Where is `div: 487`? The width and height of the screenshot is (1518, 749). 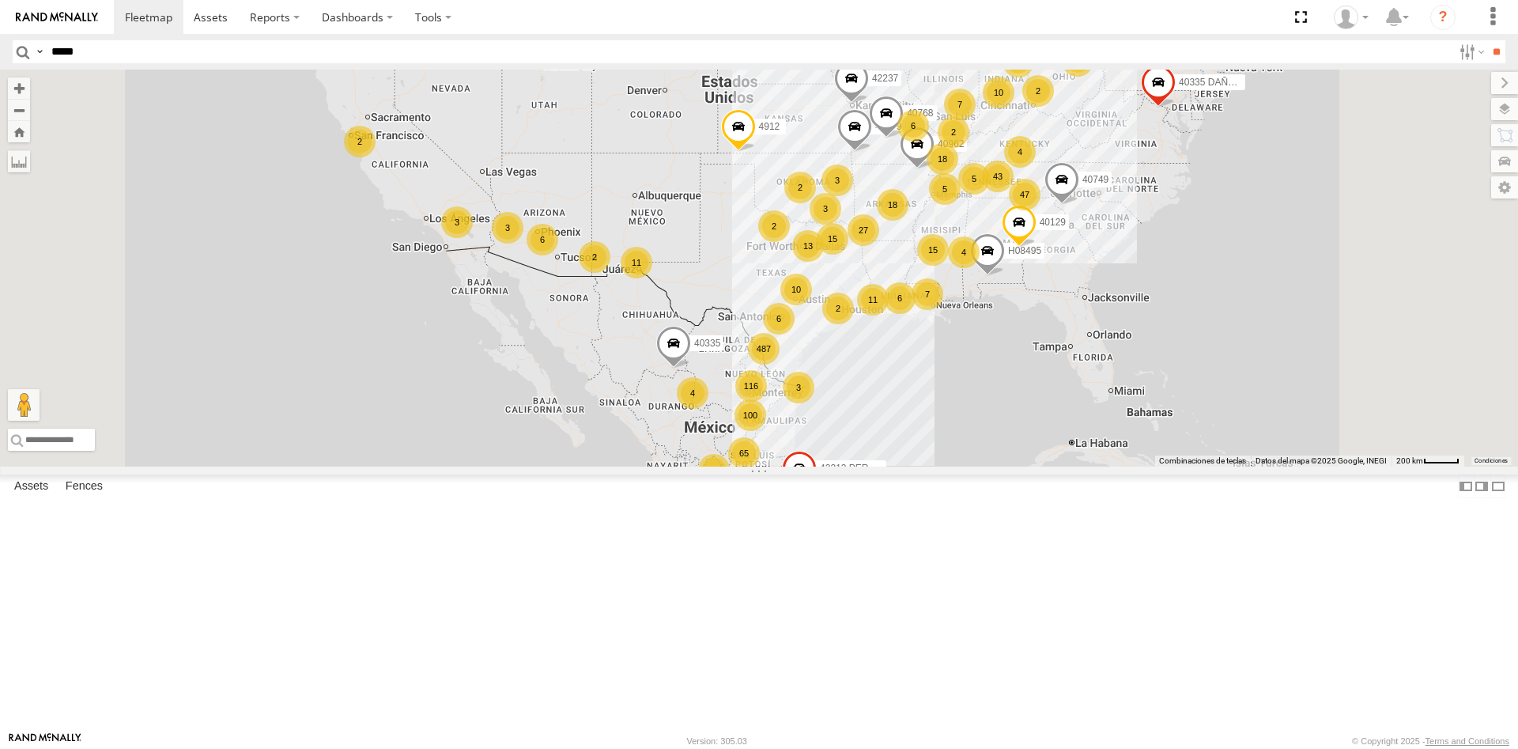
div: 487 is located at coordinates (764, 349).